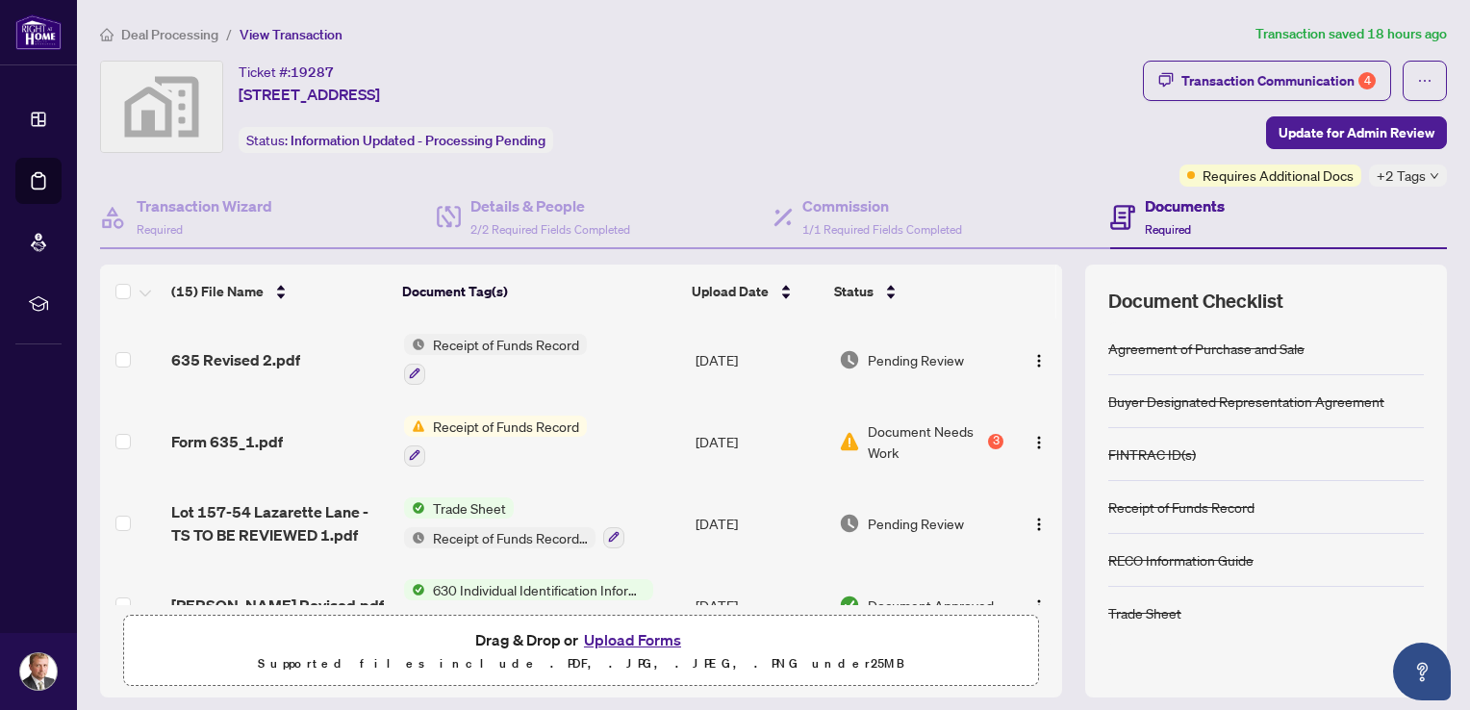 The width and height of the screenshot is (1470, 710). I want to click on span: Document Needs Work, so click(926, 442).